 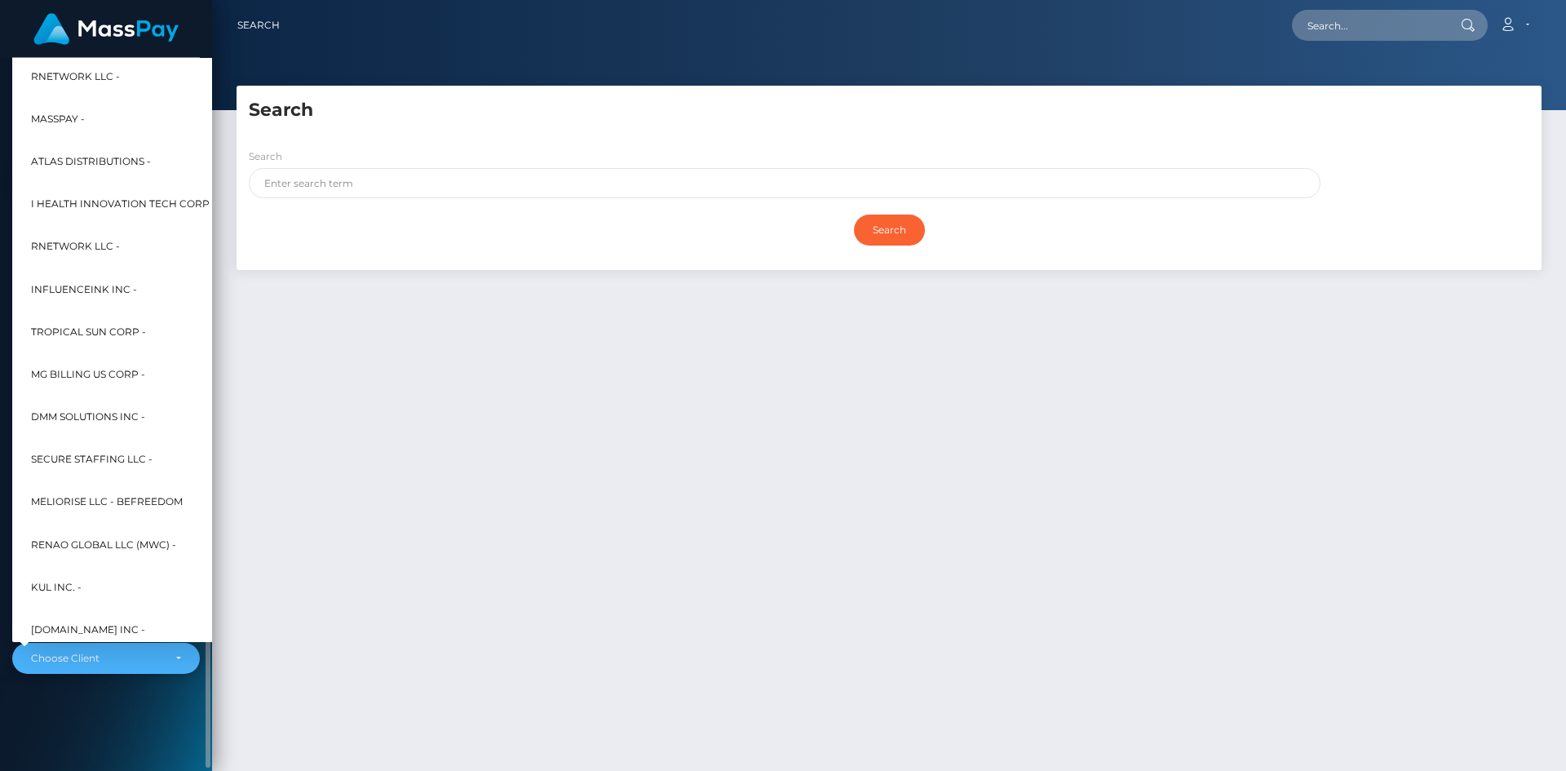 I want to click on span: RNetwork LLC -, so click(x=75, y=77).